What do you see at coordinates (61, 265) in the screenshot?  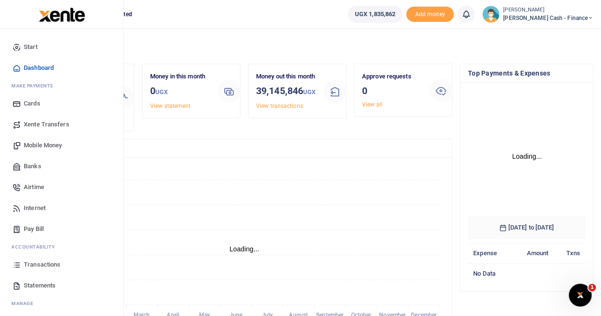 I see `a: Transactions` at bounding box center [61, 265].